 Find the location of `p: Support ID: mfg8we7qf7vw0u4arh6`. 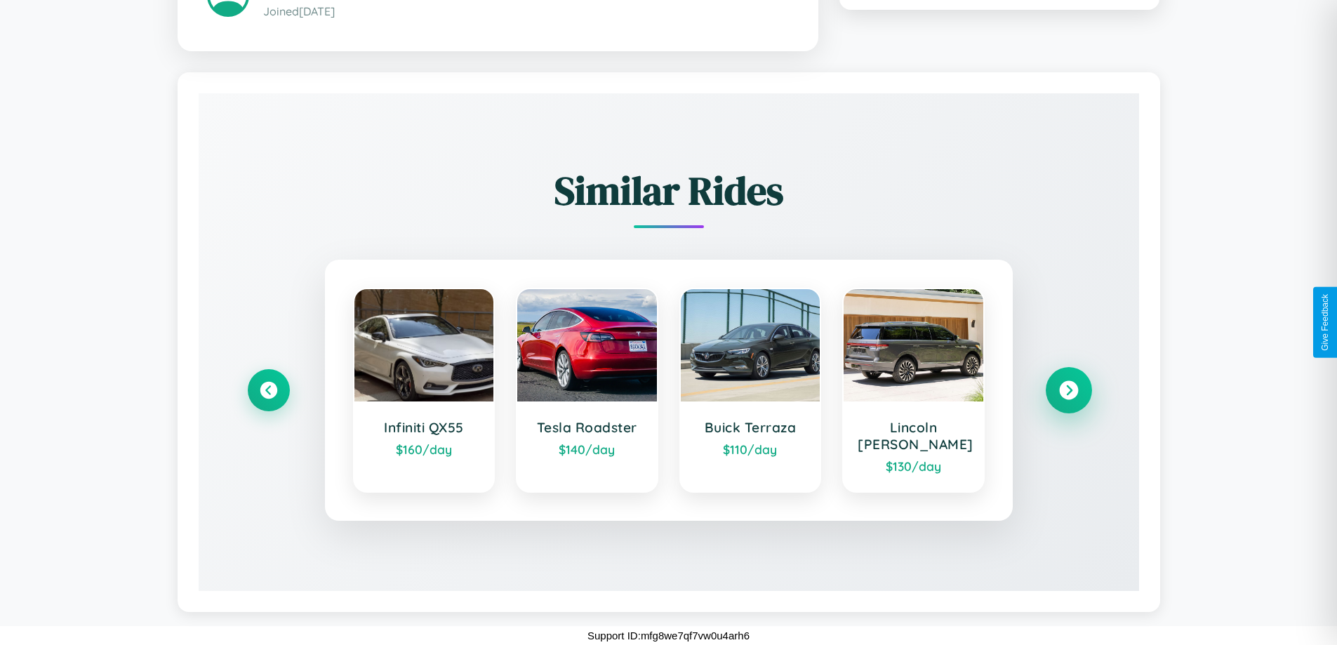

p: Support ID: mfg8we7qf7vw0u4arh6 is located at coordinates (668, 635).